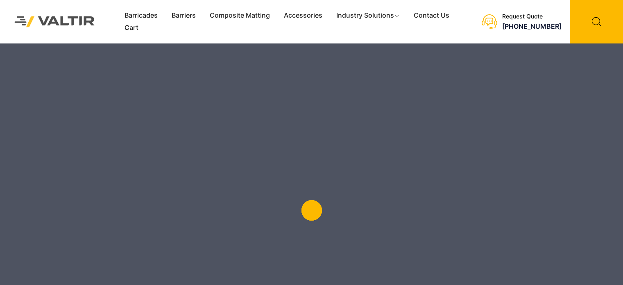 This screenshot has width=623, height=285. Describe the element at coordinates (141, 16) in the screenshot. I see `a: Barricades` at that location.